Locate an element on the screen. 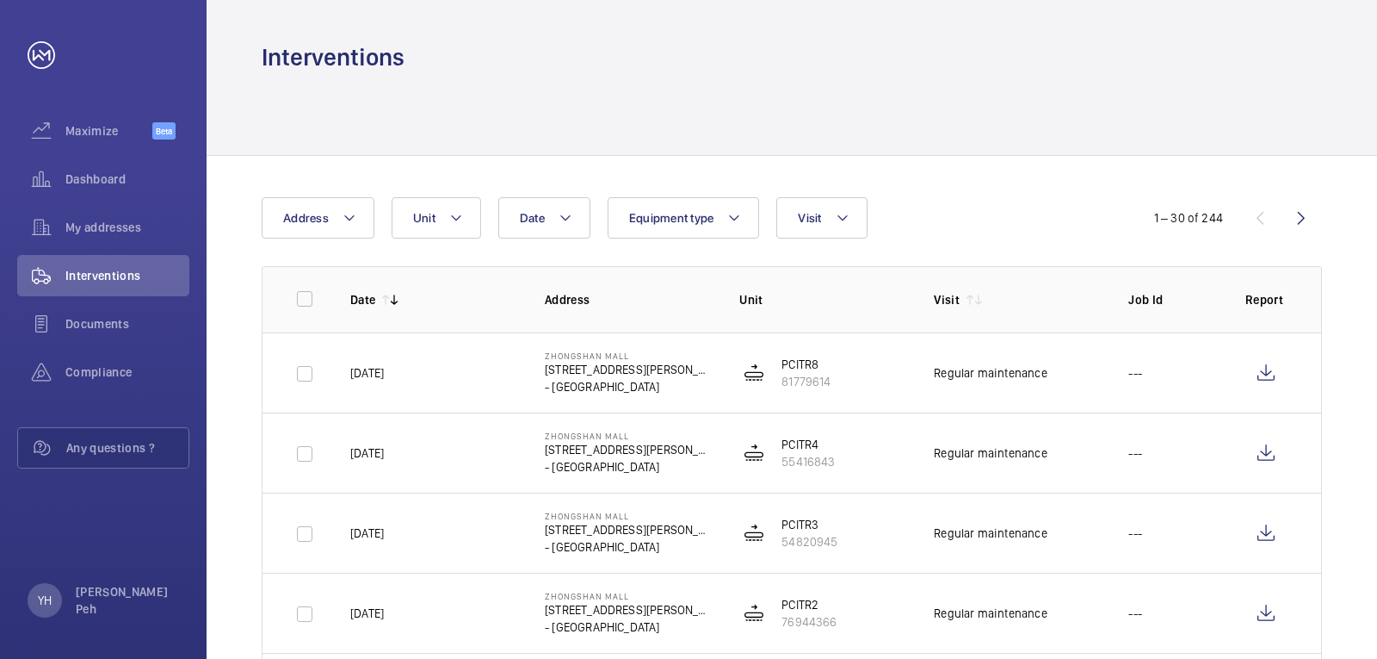  span: Dashboard is located at coordinates (127, 179).